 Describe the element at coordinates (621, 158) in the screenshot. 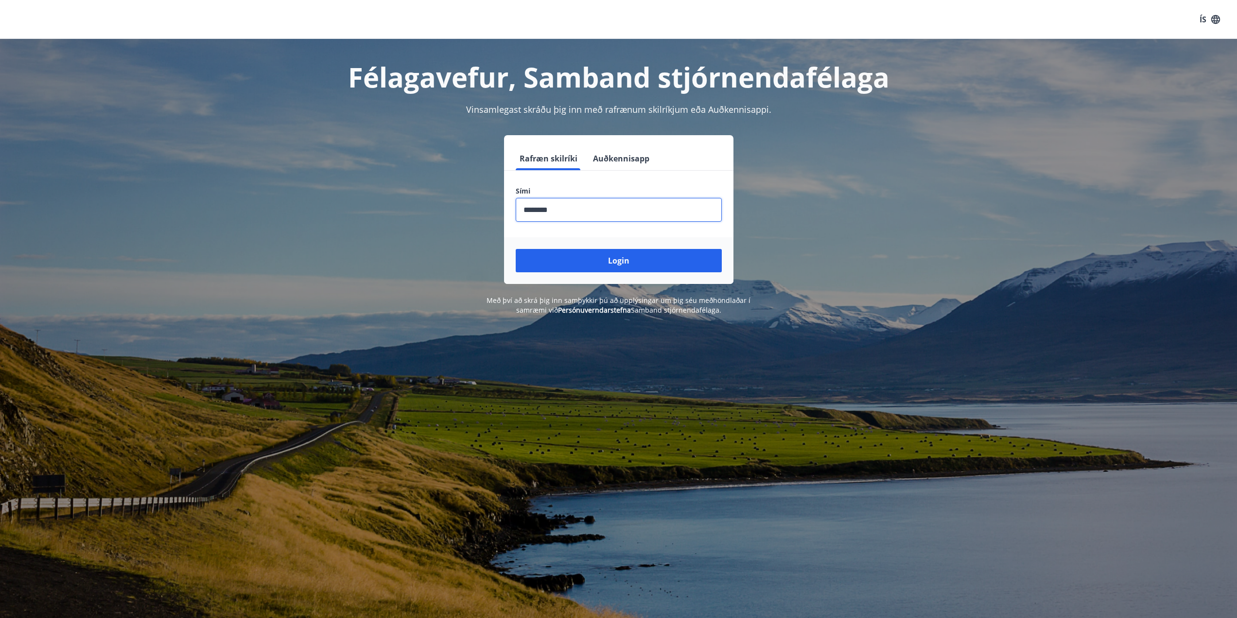

I see `button: Auðkennisapp` at that location.